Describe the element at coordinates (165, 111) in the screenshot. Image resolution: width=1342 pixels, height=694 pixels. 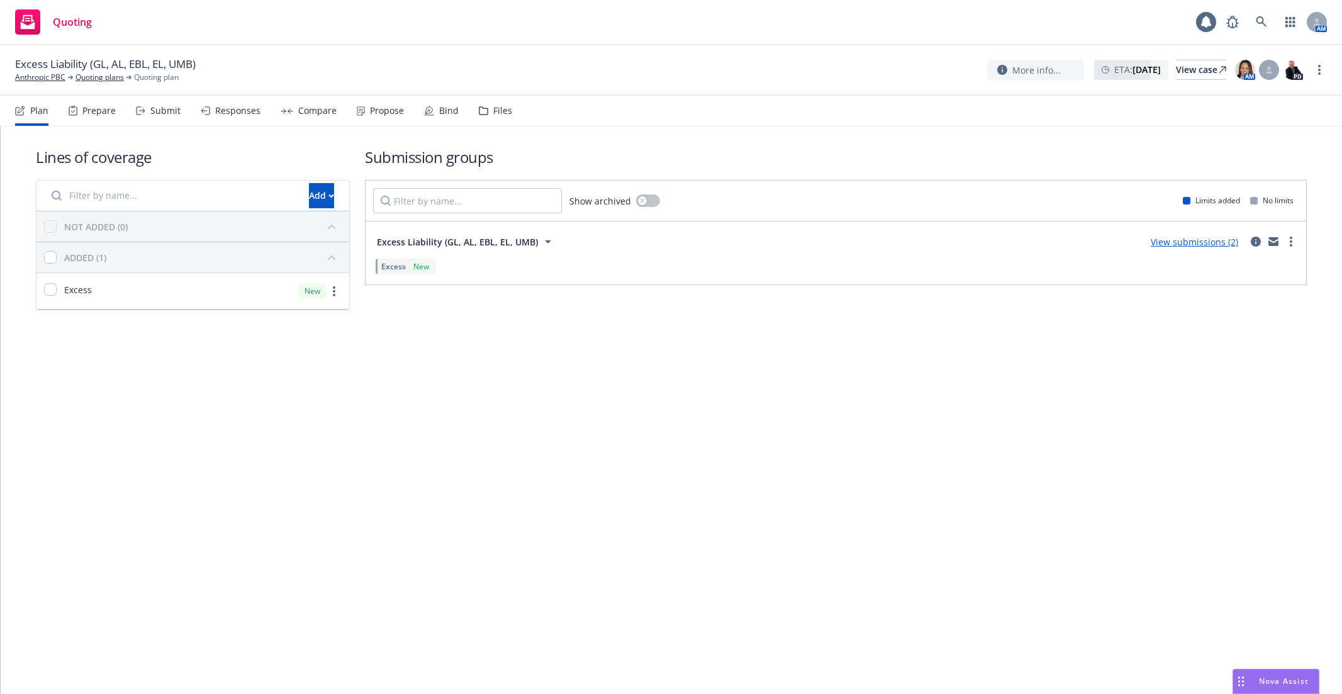
I see `div: Submit` at that location.